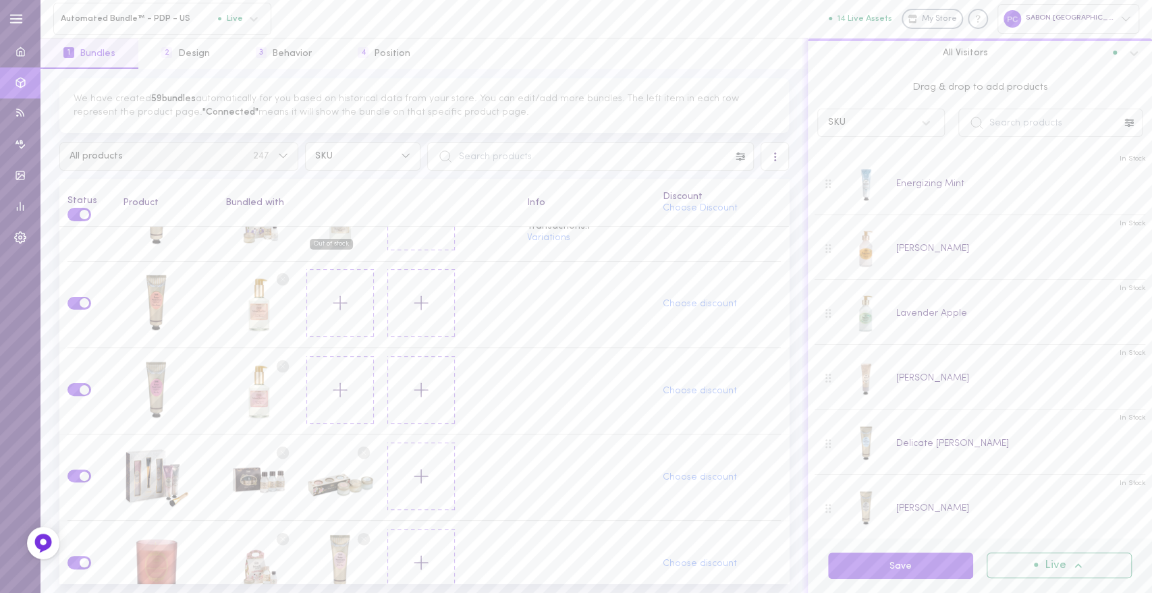 This screenshot has height=593, width=1152. Describe the element at coordinates (721, 197) in the screenshot. I see `div: Discount` at that location.